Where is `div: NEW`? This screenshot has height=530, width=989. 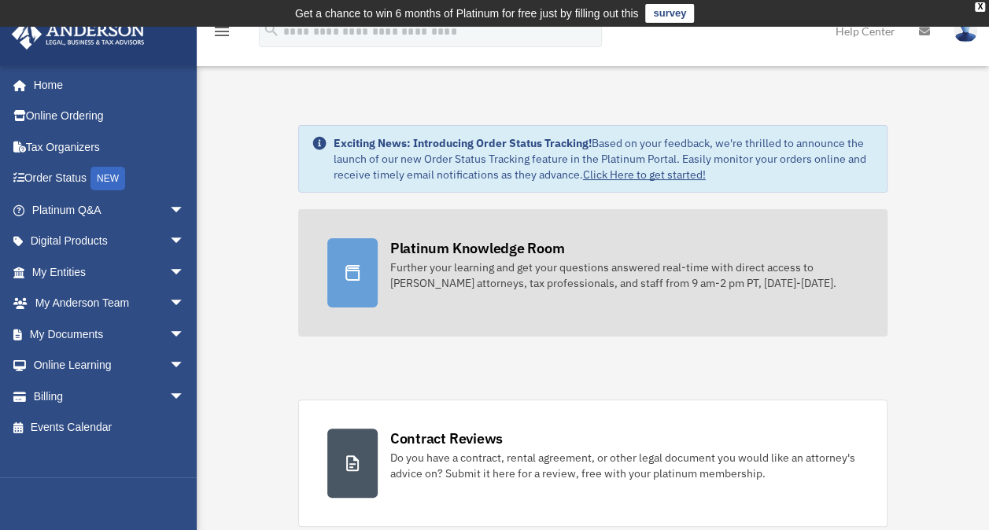 div: NEW is located at coordinates (108, 179).